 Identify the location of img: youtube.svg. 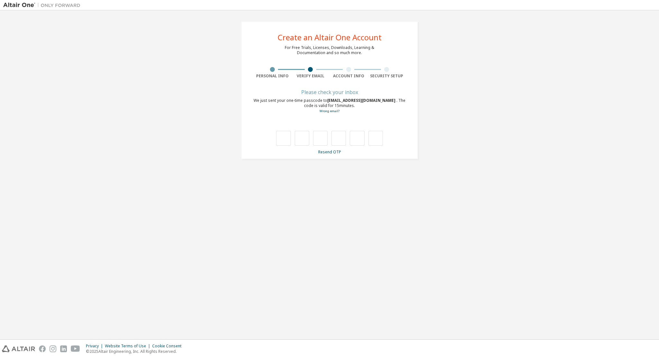
(75, 348).